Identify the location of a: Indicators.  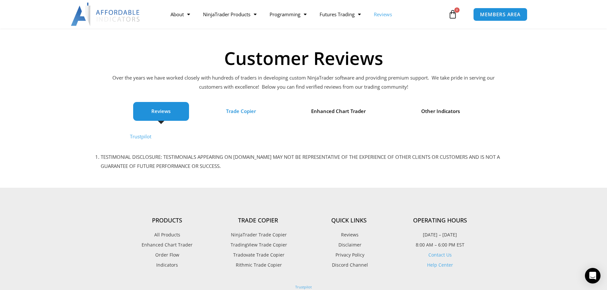
(167, 265).